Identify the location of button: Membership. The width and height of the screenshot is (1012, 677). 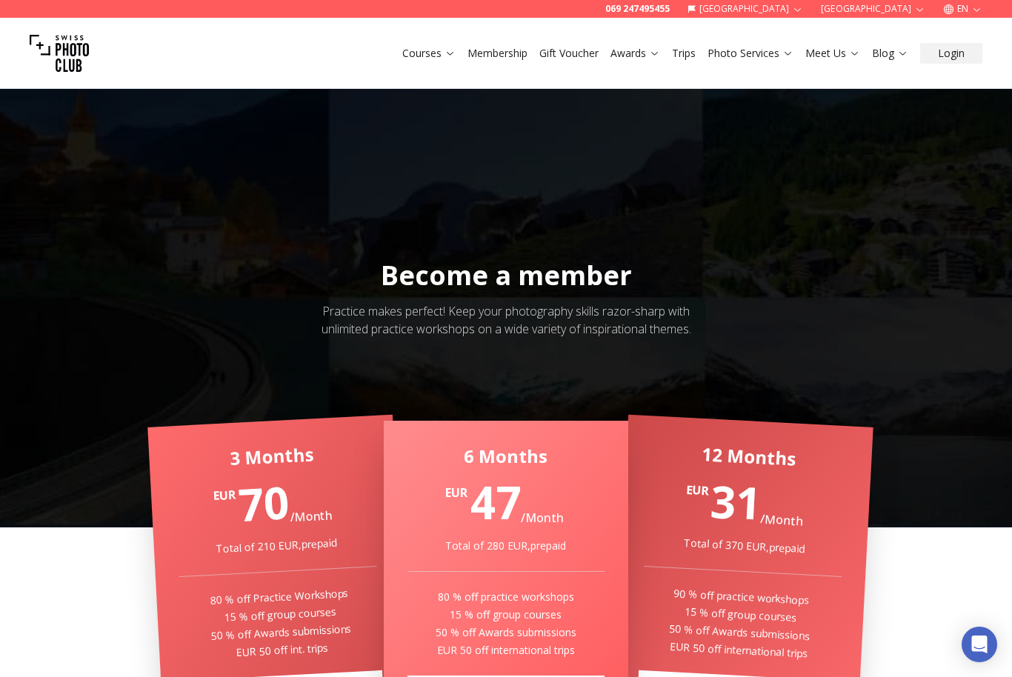
(497, 53).